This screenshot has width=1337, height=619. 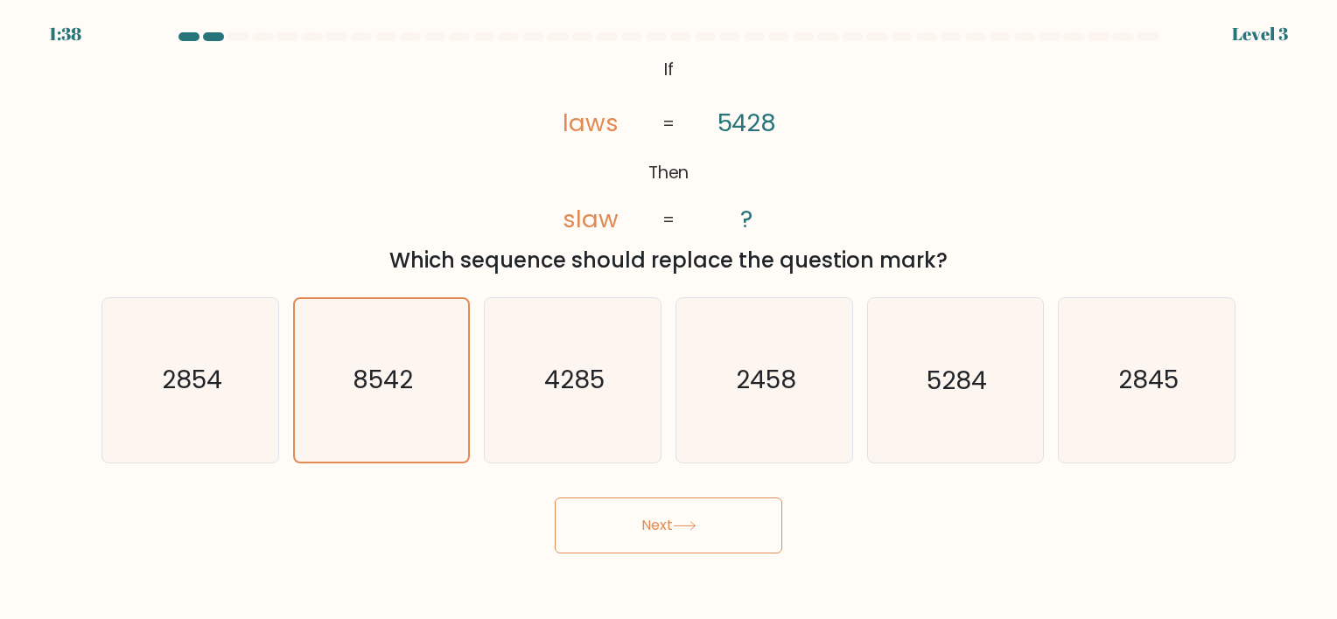 What do you see at coordinates (192, 381) in the screenshot?
I see `text: 2854` at bounding box center [192, 381].